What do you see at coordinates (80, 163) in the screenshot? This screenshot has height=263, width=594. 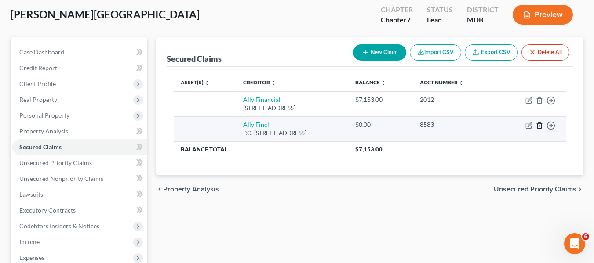 I see `a: Unsecured Priority Claims` at bounding box center [80, 163].